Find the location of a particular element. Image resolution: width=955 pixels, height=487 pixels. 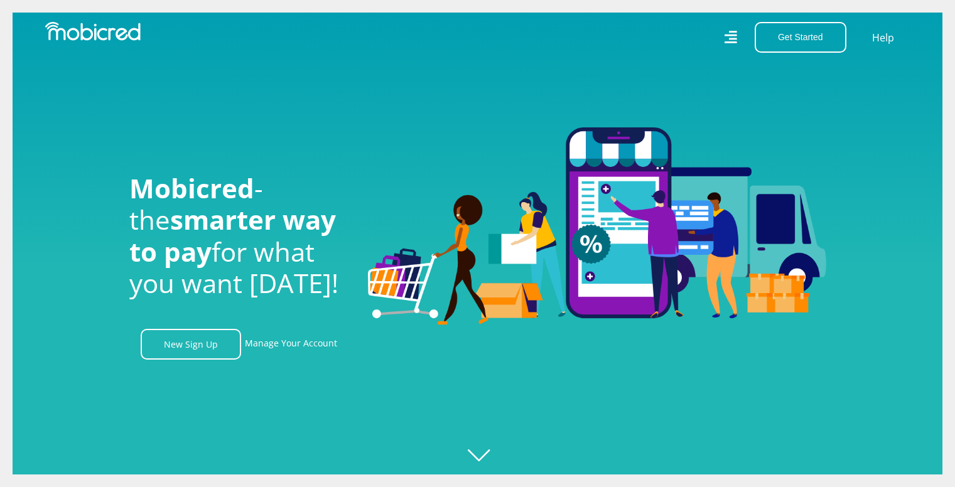

a: Help is located at coordinates (883, 38).